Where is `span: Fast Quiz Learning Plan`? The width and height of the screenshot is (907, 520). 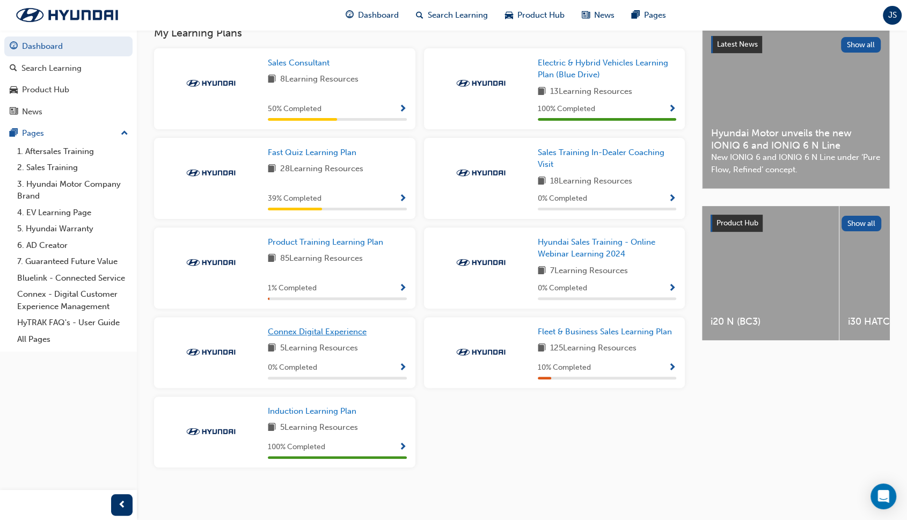
span: Fast Quiz Learning Plan is located at coordinates (312, 152).